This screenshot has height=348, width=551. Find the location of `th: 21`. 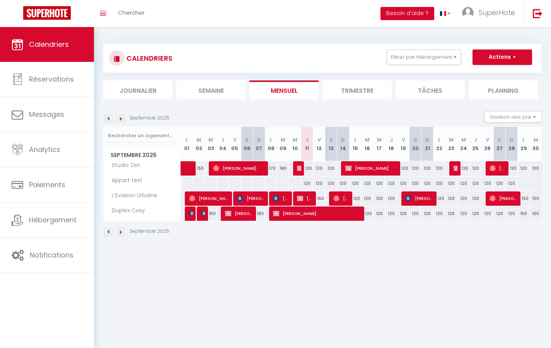

th: 21 is located at coordinates (427, 144).